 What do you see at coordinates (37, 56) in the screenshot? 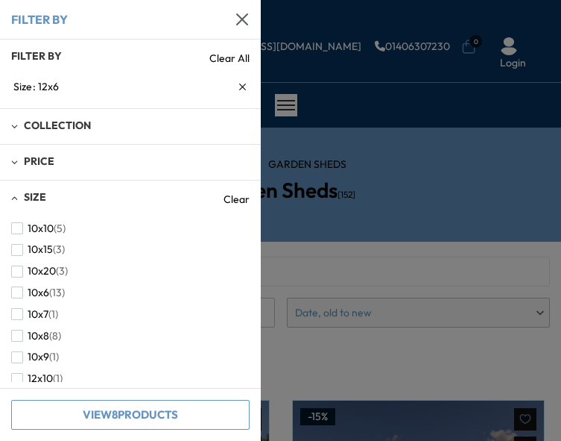
I see `span: Filter By` at bounding box center [37, 56].